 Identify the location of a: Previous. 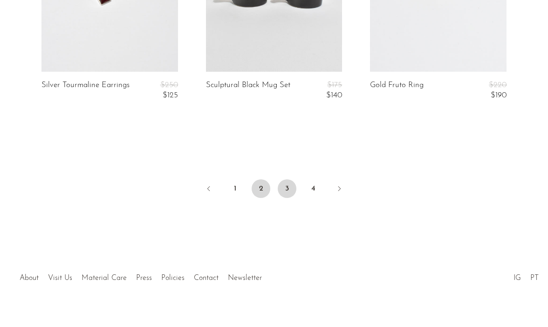
(209, 190).